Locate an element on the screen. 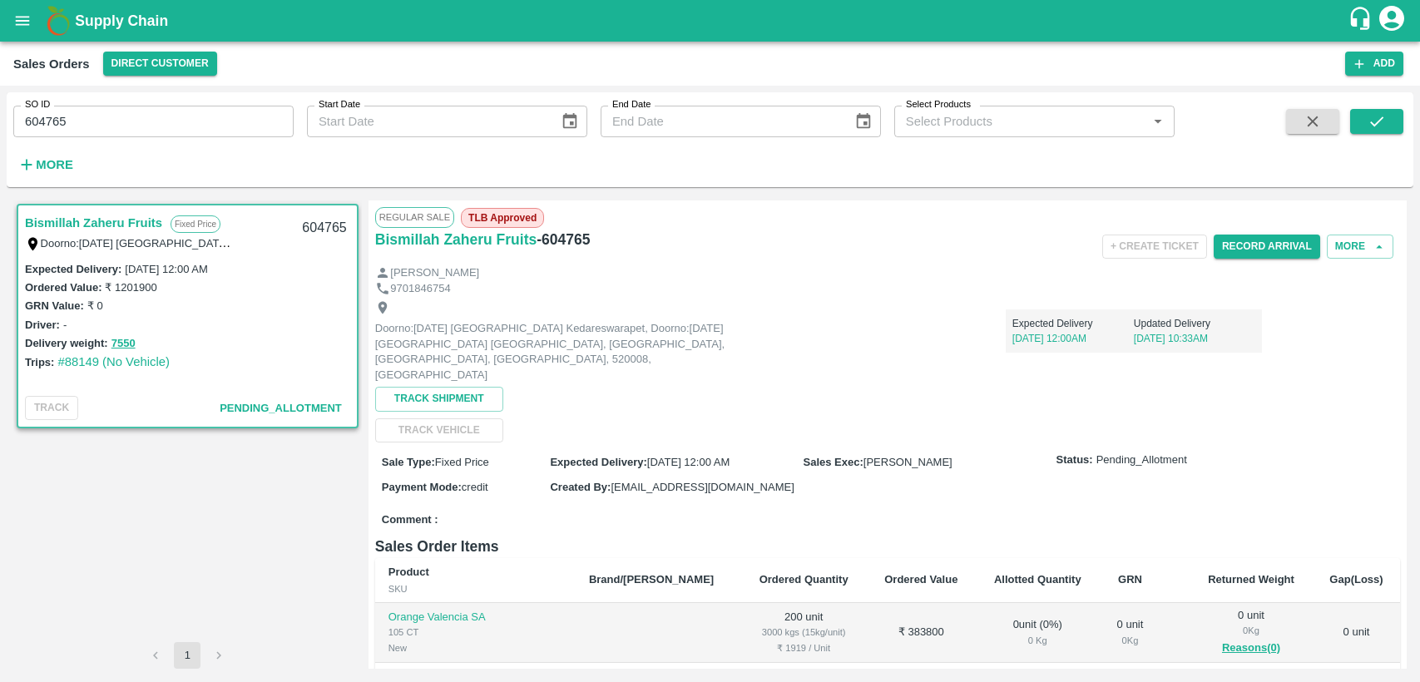 This screenshot has width=1420, height=682. div: customer-support is located at coordinates (1362, 21).